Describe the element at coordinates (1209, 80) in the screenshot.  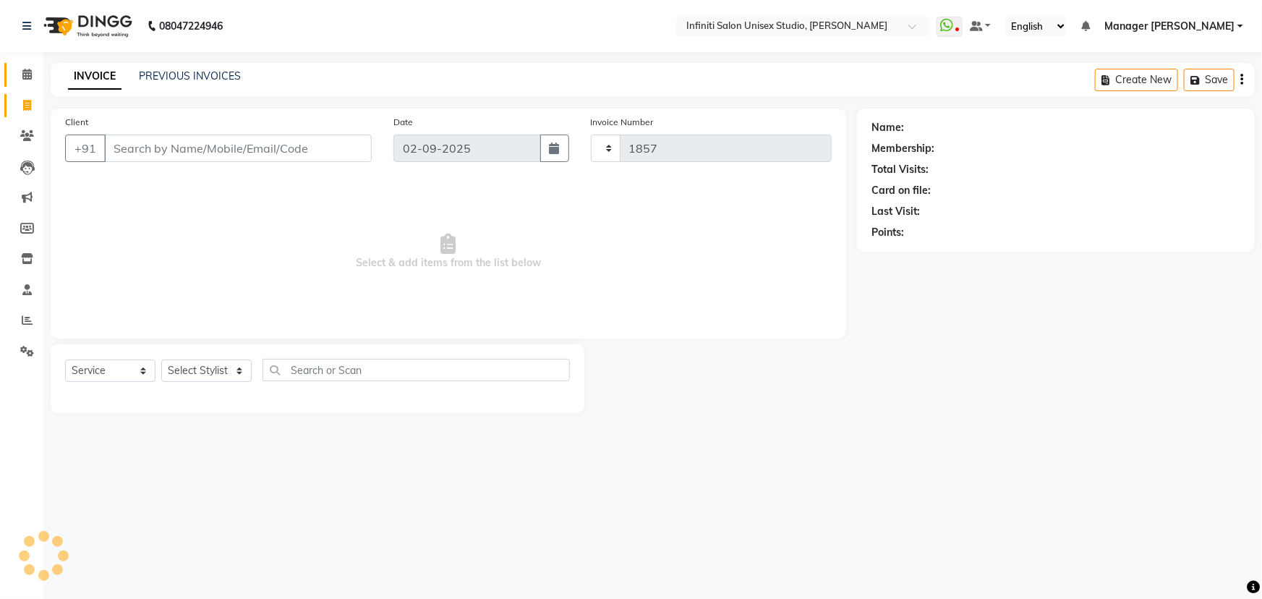
I see `button: Save` at that location.